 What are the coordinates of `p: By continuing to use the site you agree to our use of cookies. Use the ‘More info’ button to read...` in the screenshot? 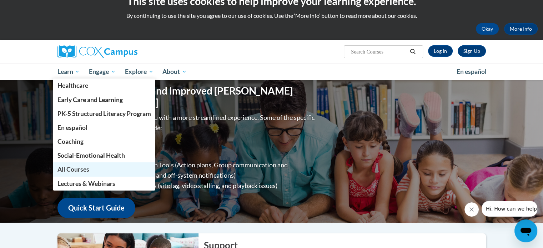 It's located at (271, 16).